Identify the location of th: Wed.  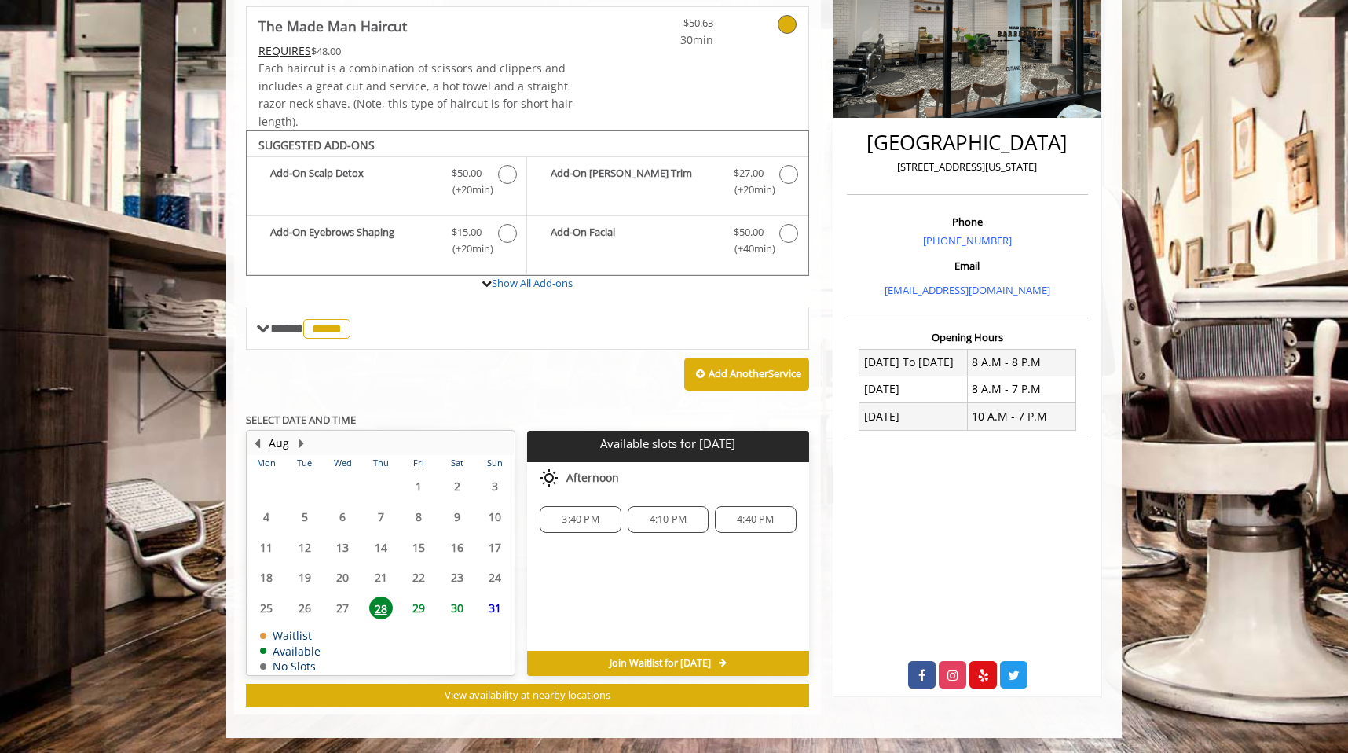
(343, 463).